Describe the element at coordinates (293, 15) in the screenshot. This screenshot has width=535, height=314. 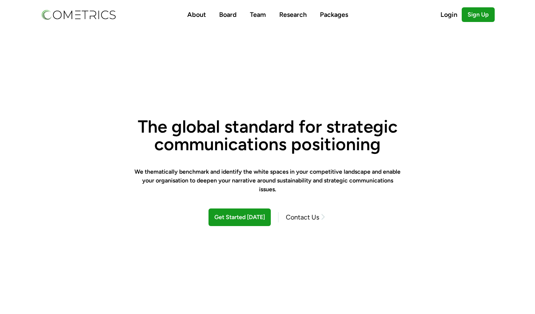
I see `a: Research` at that location.